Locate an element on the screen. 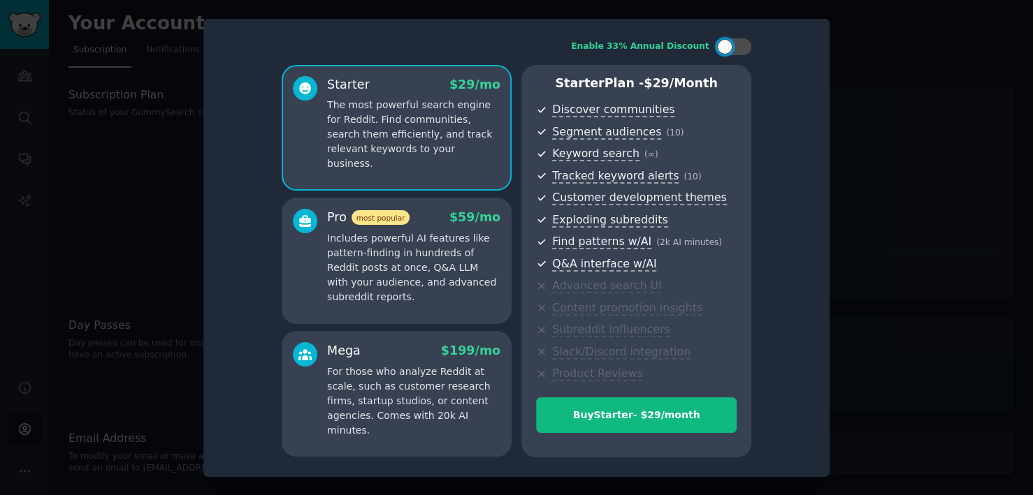  div: Pro is located at coordinates (368, 217).